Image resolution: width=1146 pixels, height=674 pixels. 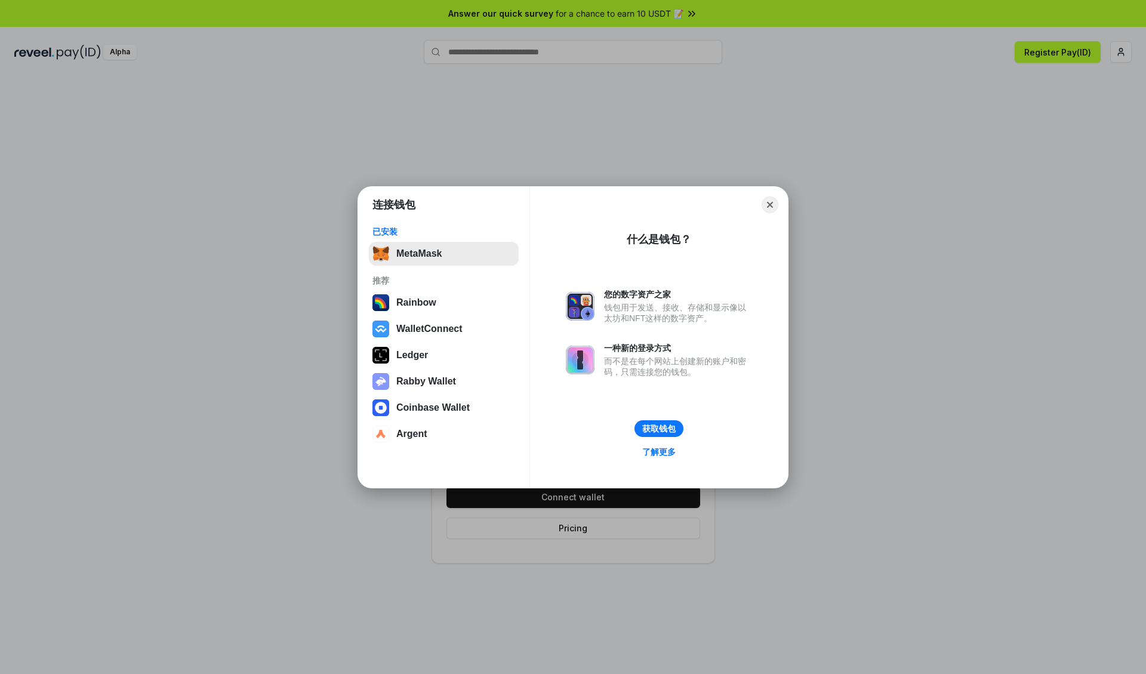 What do you see at coordinates (659, 429) in the screenshot?
I see `button: 获取钱包` at bounding box center [659, 429].